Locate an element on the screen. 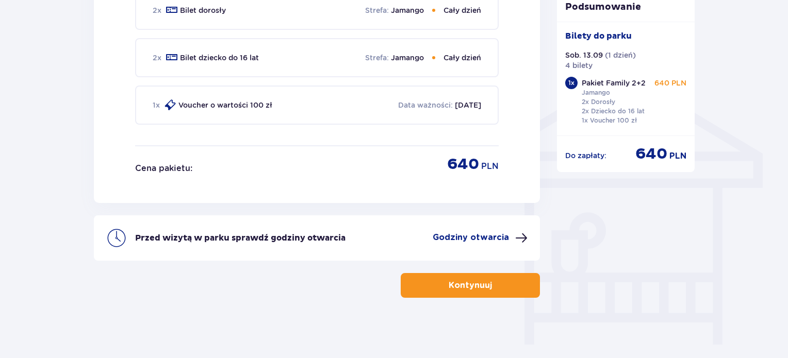 The image size is (788, 358). p: Kontynuuj is located at coordinates (470, 286).